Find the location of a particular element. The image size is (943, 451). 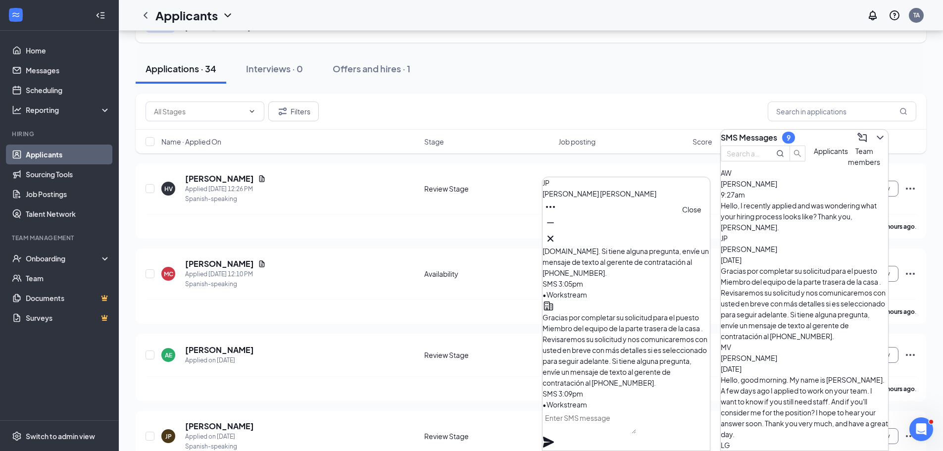

div: Hiring is located at coordinates (60, 134).